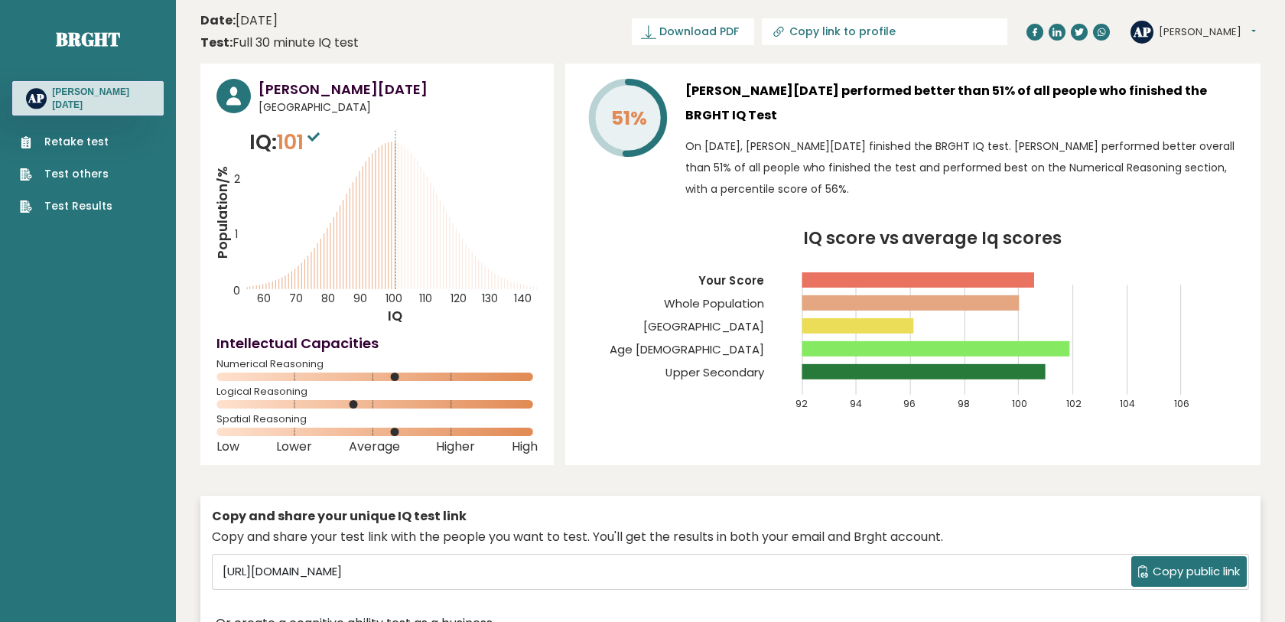 The width and height of the screenshot is (1285, 622). Describe the element at coordinates (1129, 403) in the screenshot. I see `tspan: 104` at that location.